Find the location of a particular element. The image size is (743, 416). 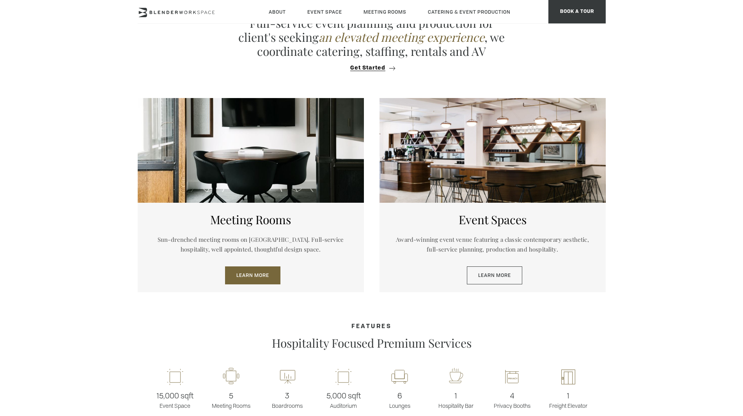

p: Event Space is located at coordinates (175, 399).